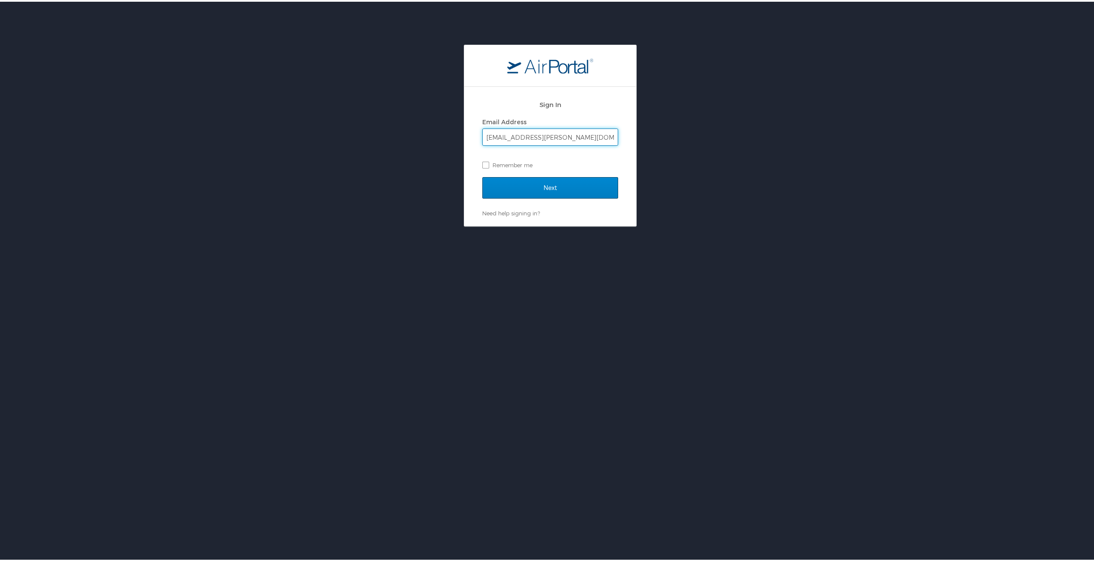 The image size is (1094, 561). I want to click on input: Next, so click(550, 186).